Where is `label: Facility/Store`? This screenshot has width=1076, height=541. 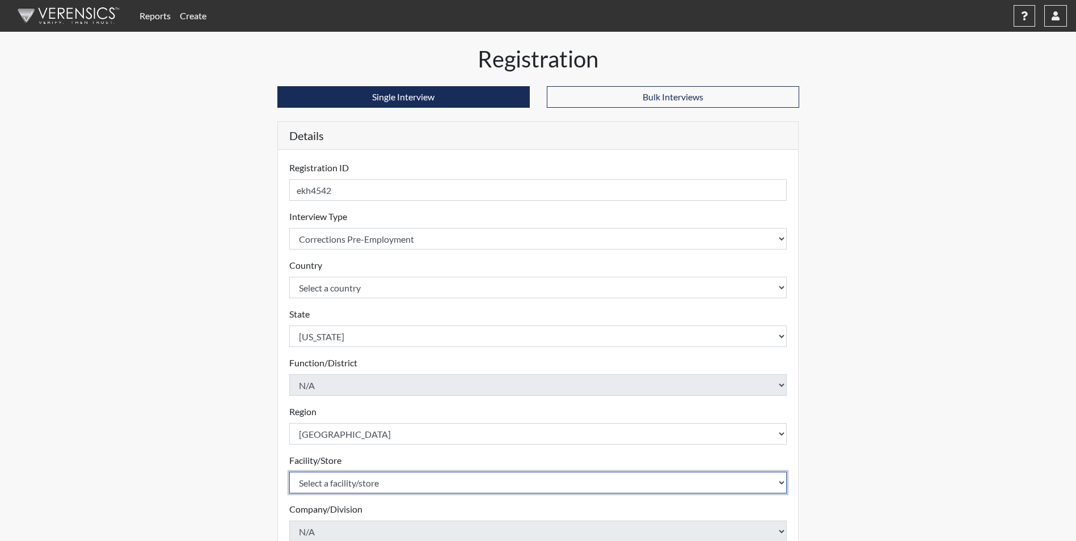
label: Facility/Store is located at coordinates (315, 461).